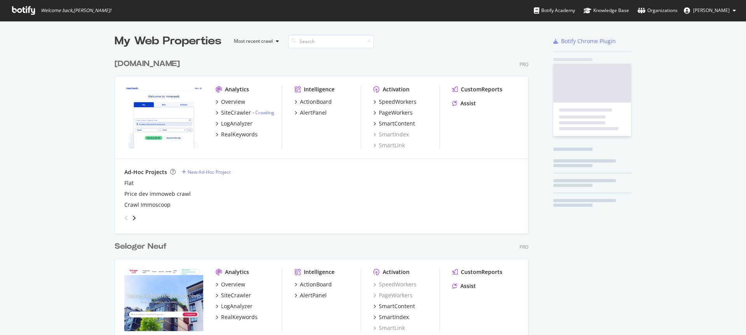  I want to click on a: New Ad-Hoc Project, so click(206, 172).